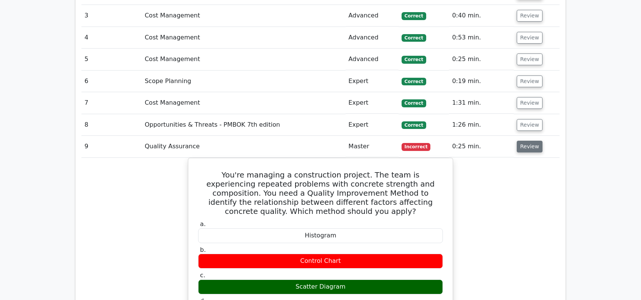 This screenshot has height=300, width=641. I want to click on td: 0:40 min., so click(481, 16).